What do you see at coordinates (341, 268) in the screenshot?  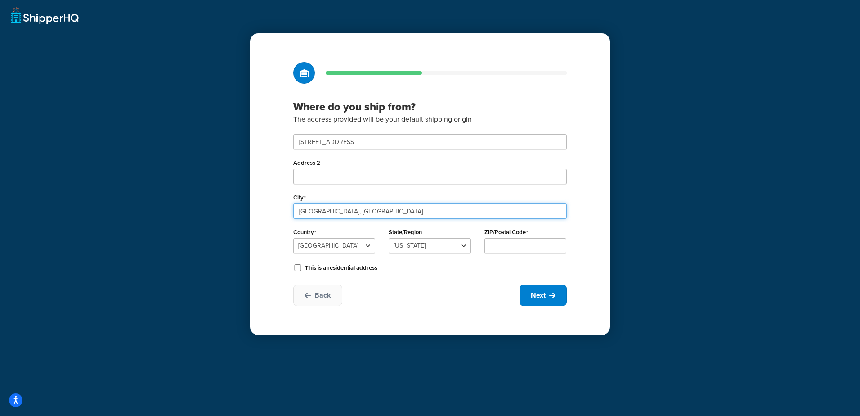 I see `label: This is a residential address` at bounding box center [341, 268].